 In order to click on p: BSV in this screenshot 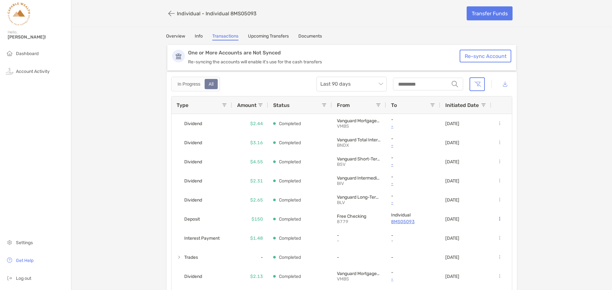, I will do `click(359, 164)`.